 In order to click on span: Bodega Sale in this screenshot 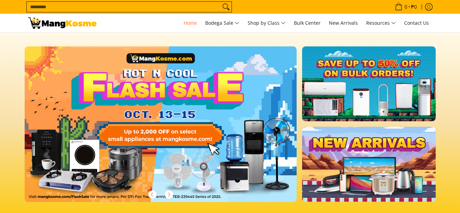, I will do `click(223, 23)`.